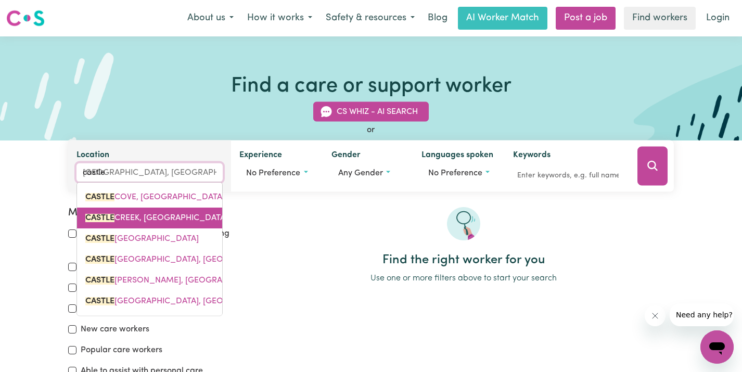 Image resolution: width=742 pixels, height=372 pixels. I want to click on a: AI Worker Match, so click(503, 18).